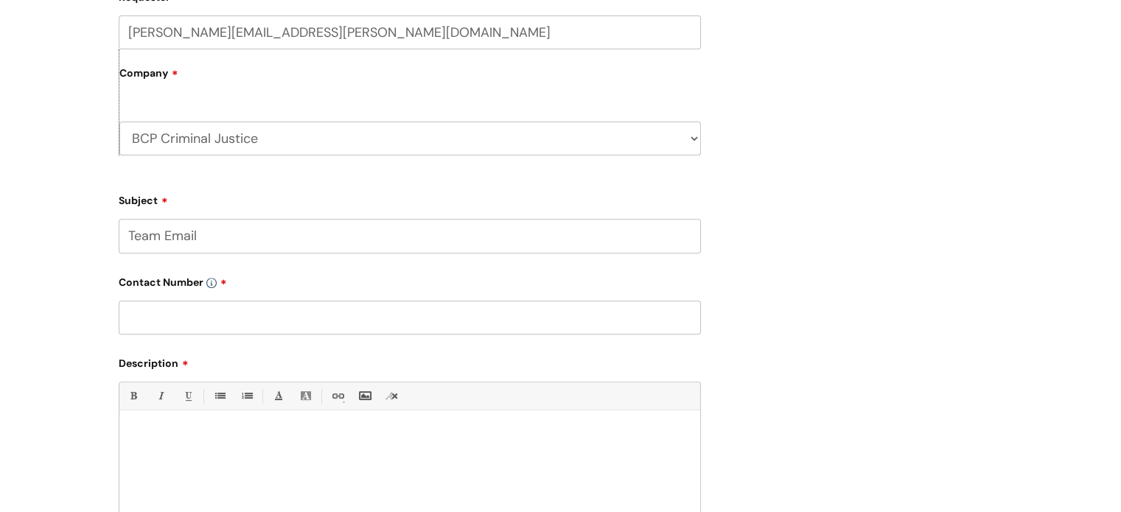 The width and height of the screenshot is (1121, 512). What do you see at coordinates (337, 396) in the screenshot?
I see `a: Link` at bounding box center [337, 396].